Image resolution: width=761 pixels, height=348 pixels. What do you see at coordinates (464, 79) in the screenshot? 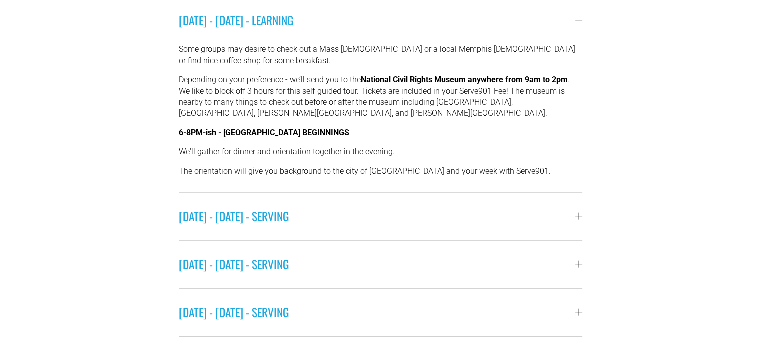
I see `strong: National Civil Rights Museum anywhere from 9am to 2pm` at bounding box center [464, 79].